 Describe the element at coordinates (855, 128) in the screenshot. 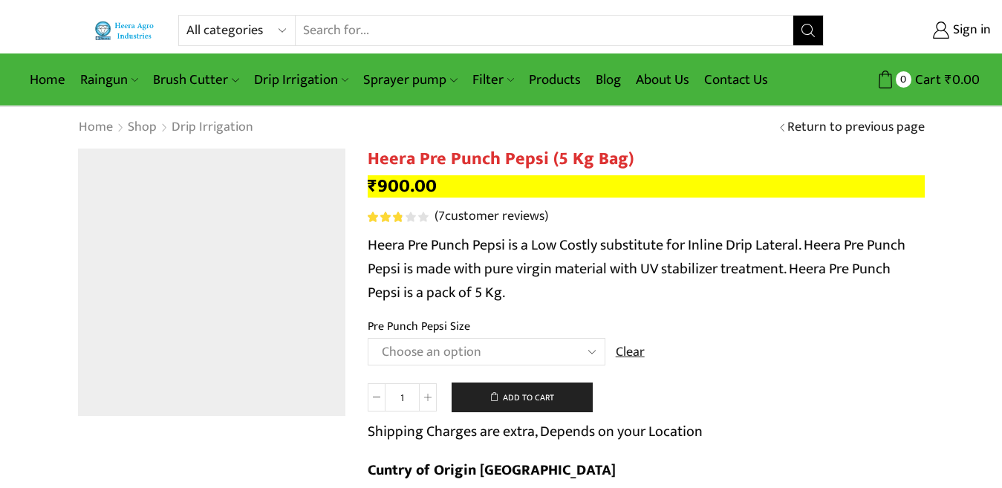

I see `a: Return to previous page` at that location.